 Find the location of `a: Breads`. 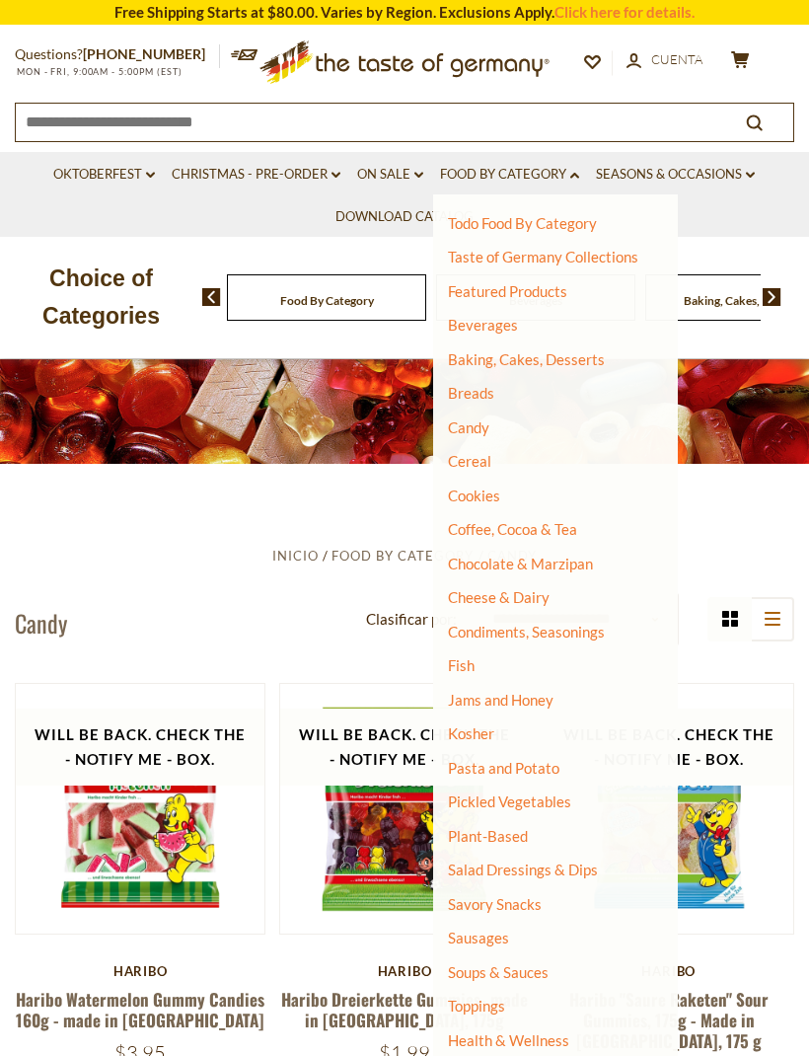

a: Breads is located at coordinates (471, 393).